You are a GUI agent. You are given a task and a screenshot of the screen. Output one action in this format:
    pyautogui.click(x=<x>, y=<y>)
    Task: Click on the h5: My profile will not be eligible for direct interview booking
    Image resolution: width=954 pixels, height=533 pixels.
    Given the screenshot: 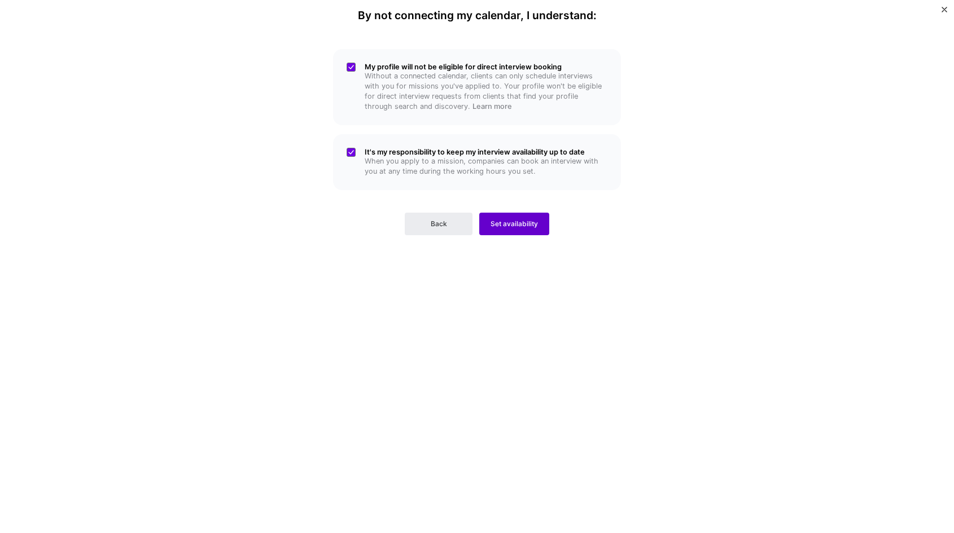 What is the action you would take?
    pyautogui.click(x=486, y=67)
    